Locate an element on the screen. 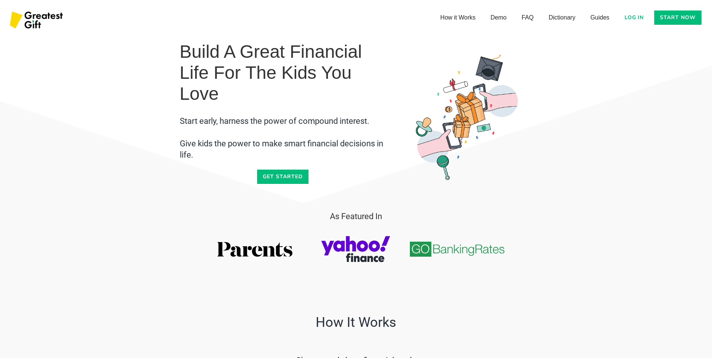 This screenshot has width=712, height=358. img: go banking rates logo is located at coordinates (457, 249).